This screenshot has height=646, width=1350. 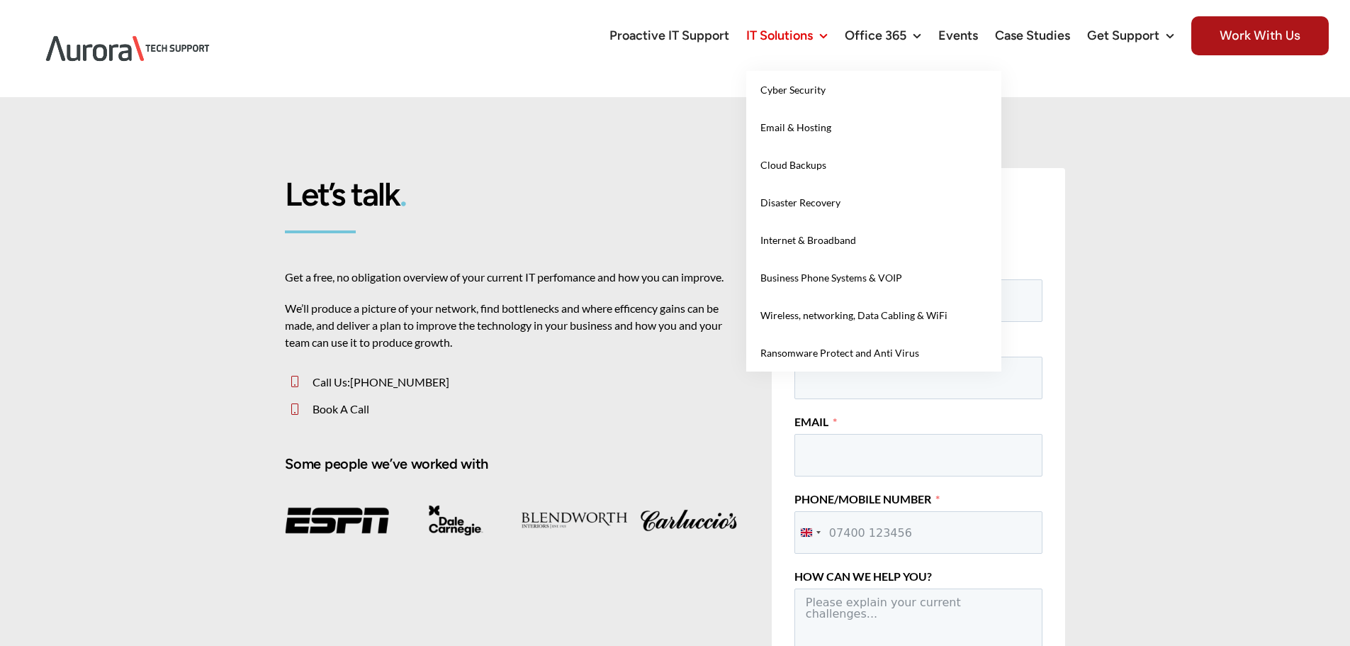 I want to click on p: Book A Call, so click(x=527, y=408).